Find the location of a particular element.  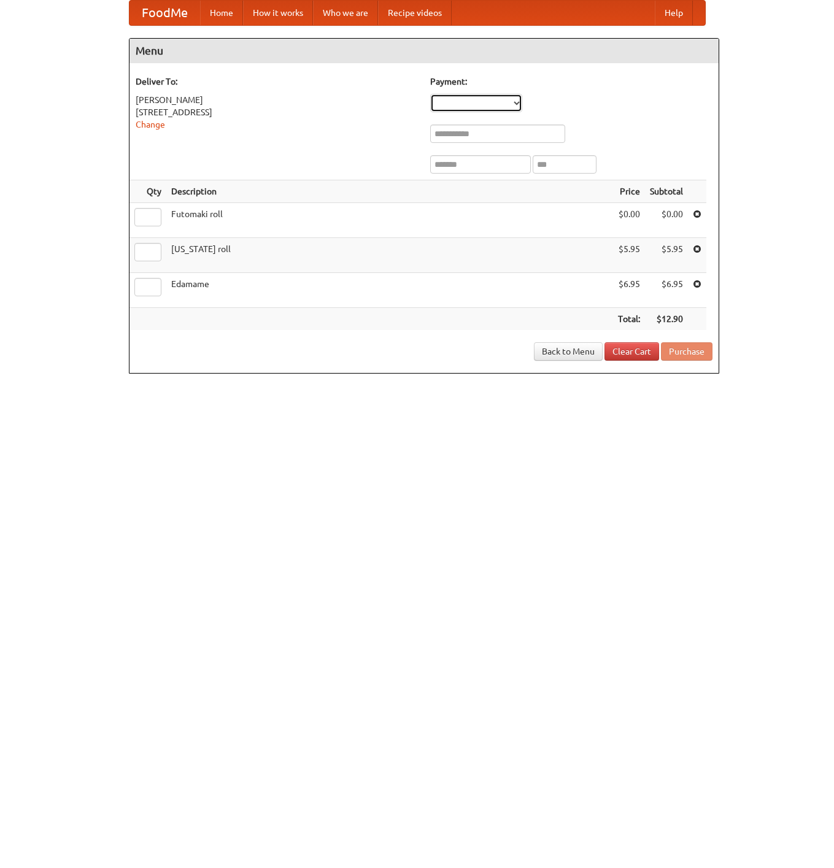

td: Edamame is located at coordinates (390, 290).